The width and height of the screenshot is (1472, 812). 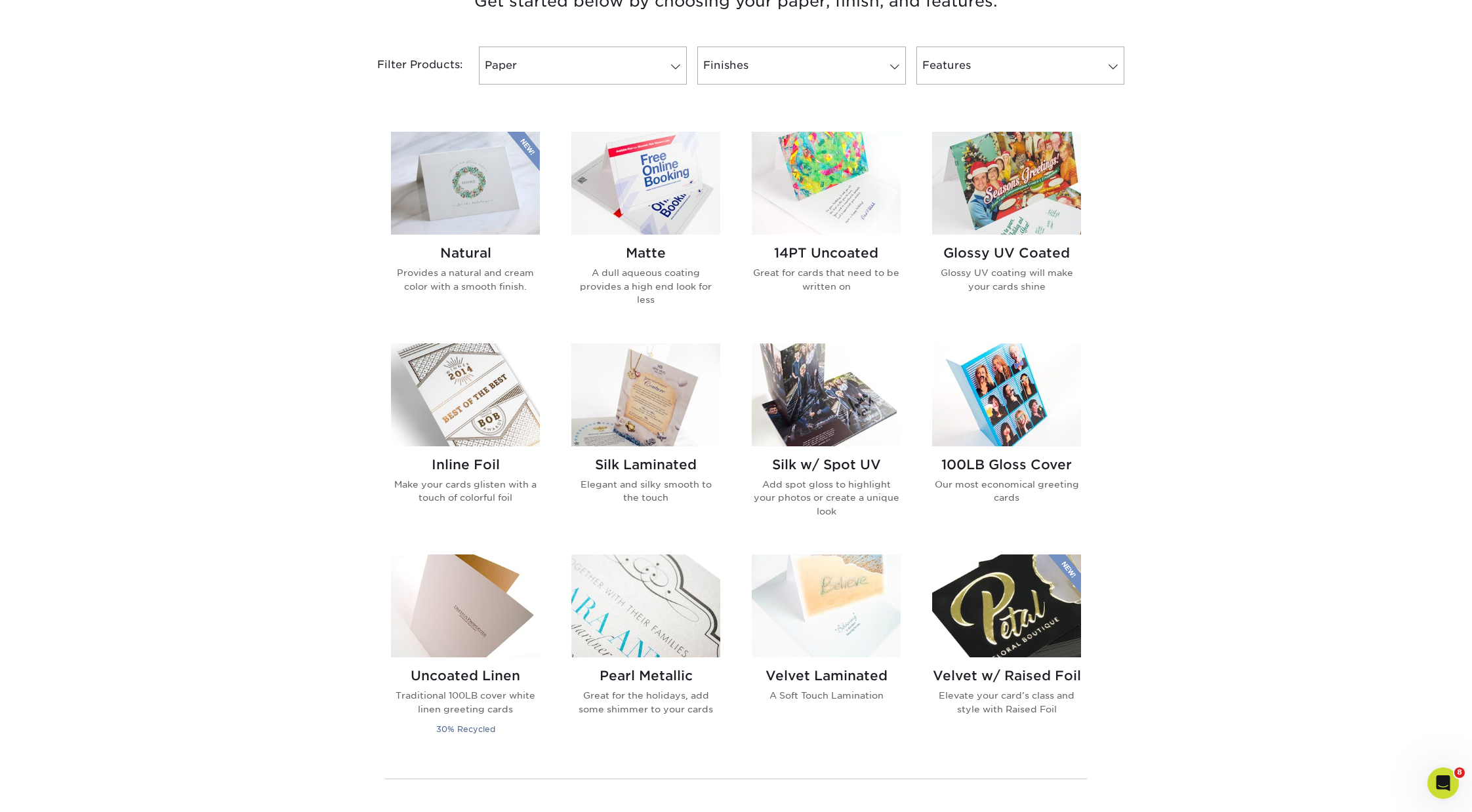 I want to click on p: Great for the holidays, add some shimmer to your cards, so click(x=645, y=702).